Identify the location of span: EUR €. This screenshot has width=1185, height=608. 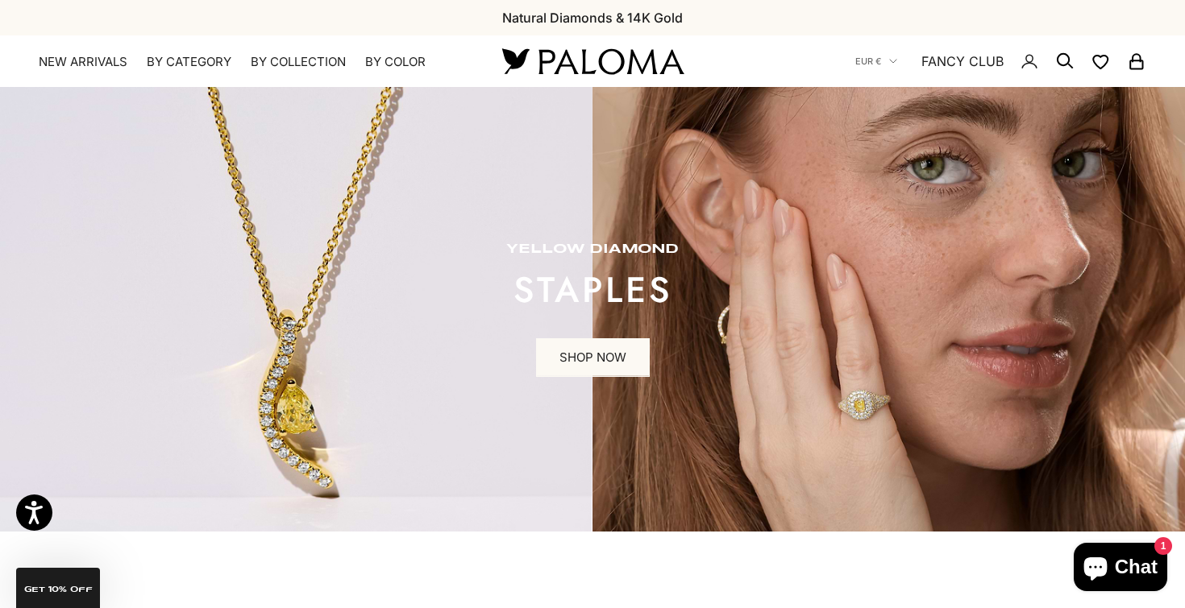
(868, 61).